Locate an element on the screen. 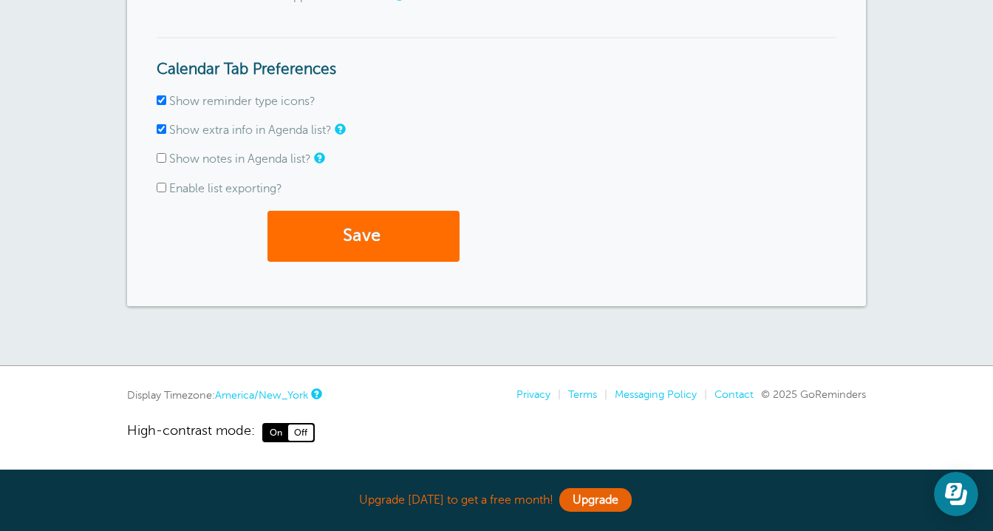 This screenshot has height=531, width=993. a: This is the timezone being used to display dates and times to you on this device. Click the timez... is located at coordinates (316, 393).